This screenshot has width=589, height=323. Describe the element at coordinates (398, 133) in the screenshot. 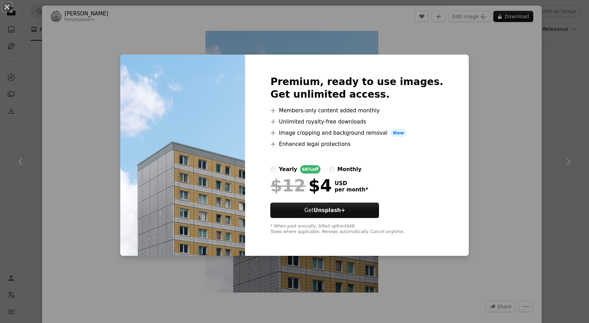

I see `span: New` at that location.